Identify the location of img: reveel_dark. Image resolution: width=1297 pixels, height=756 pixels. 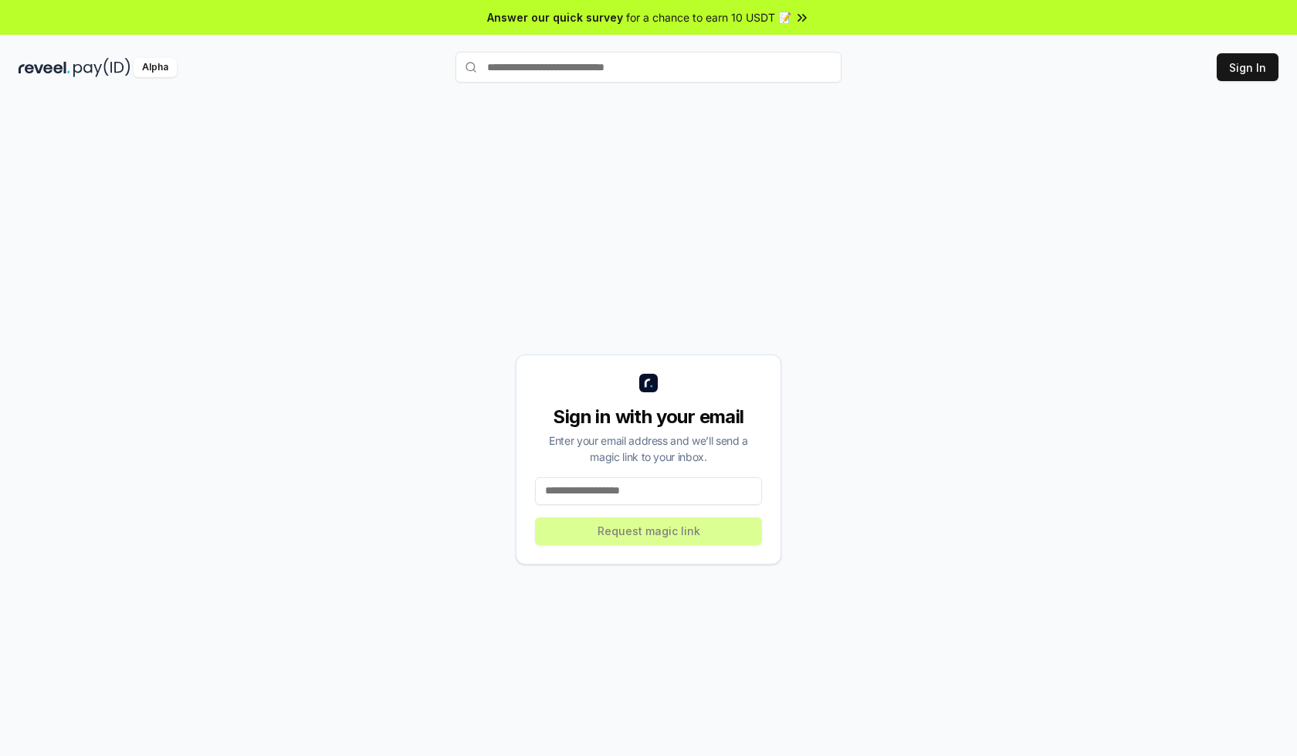
(44, 67).